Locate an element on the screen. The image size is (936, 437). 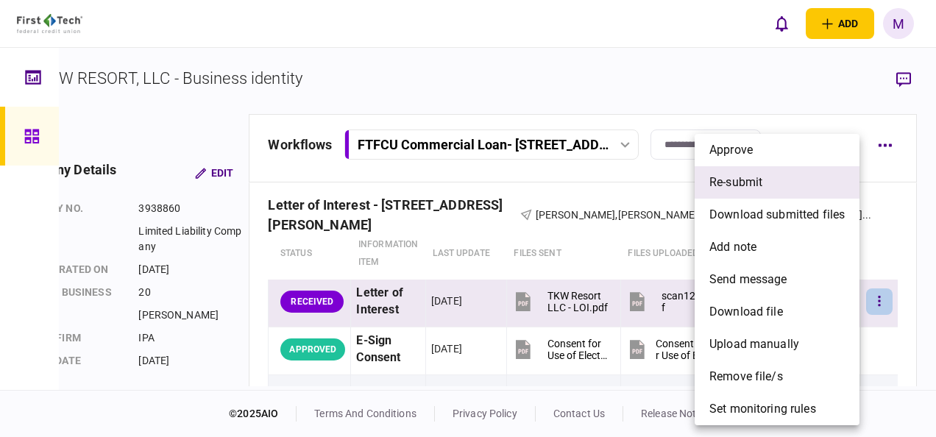
span: remove file/s is located at coordinates (746, 377).